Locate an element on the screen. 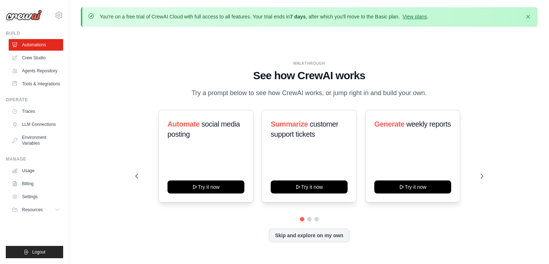  a: View plans is located at coordinates (414, 17).